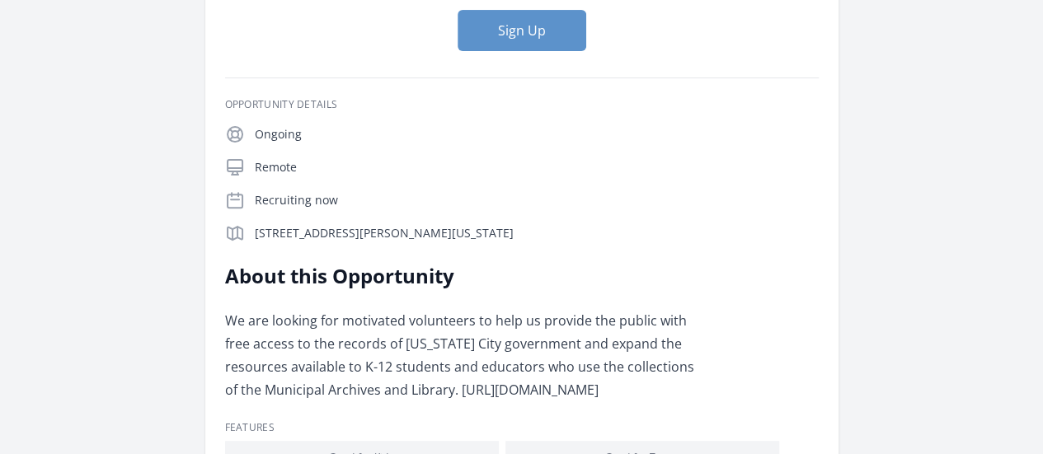  Describe the element at coordinates (537, 134) in the screenshot. I see `p: Ongoing` at that location.